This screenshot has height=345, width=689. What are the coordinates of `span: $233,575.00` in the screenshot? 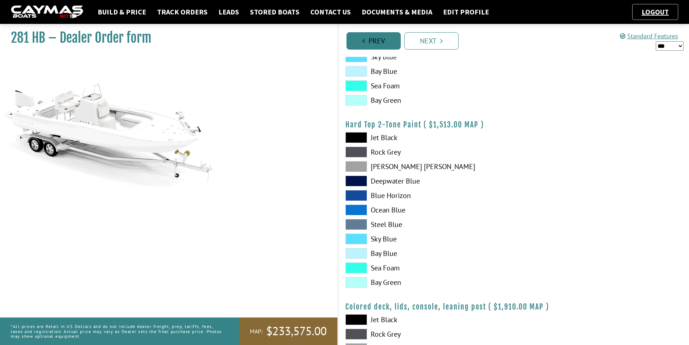 It's located at (296, 331).